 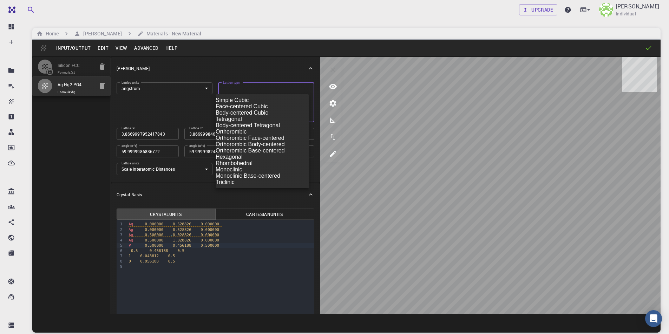 I want to click on li: Orthorombic Body-centered, so click(x=262, y=145).